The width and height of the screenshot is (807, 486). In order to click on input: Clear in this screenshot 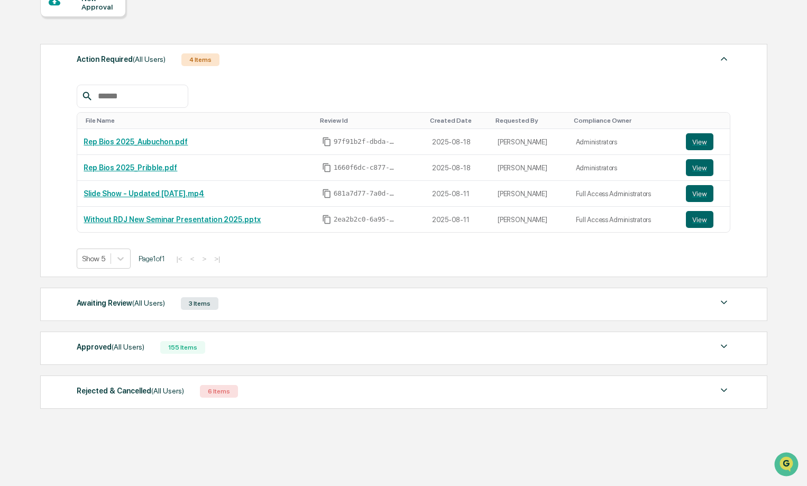, I will do `click(101, 53)`.